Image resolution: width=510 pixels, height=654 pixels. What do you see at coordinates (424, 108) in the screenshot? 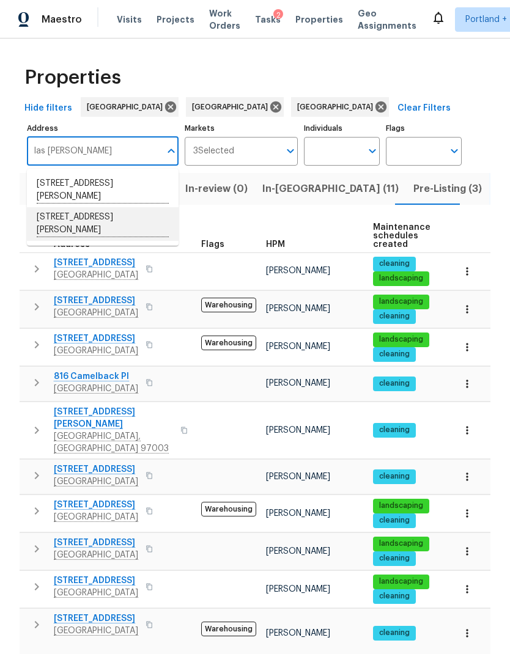
I see `button: Clear Filters` at bounding box center [424, 108].